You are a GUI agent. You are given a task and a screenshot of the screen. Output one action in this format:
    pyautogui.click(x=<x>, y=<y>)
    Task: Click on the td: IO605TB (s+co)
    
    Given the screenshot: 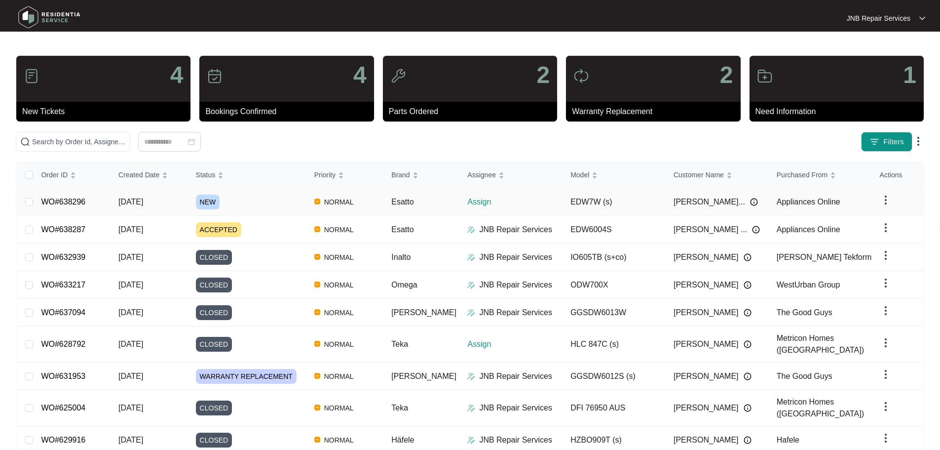 What is the action you would take?
    pyautogui.click(x=614, y=257)
    